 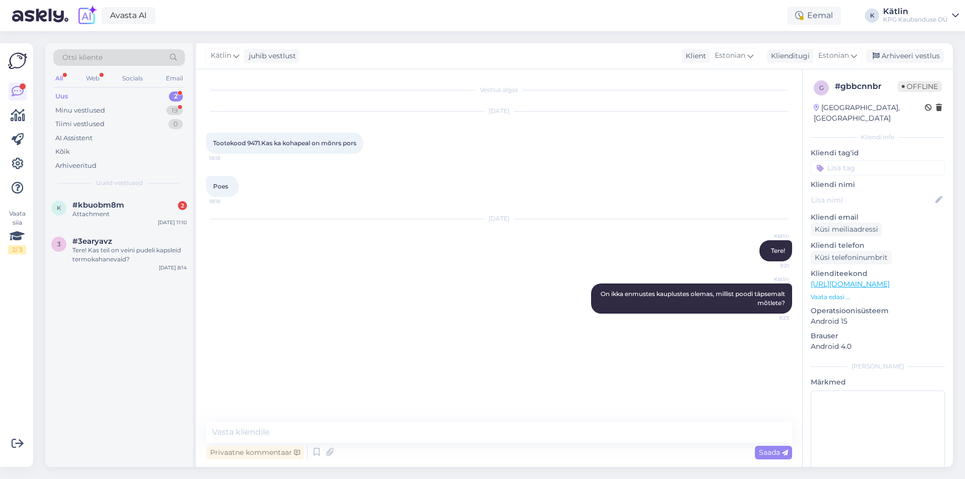 I want to click on input: Lisa nimi, so click(x=872, y=200).